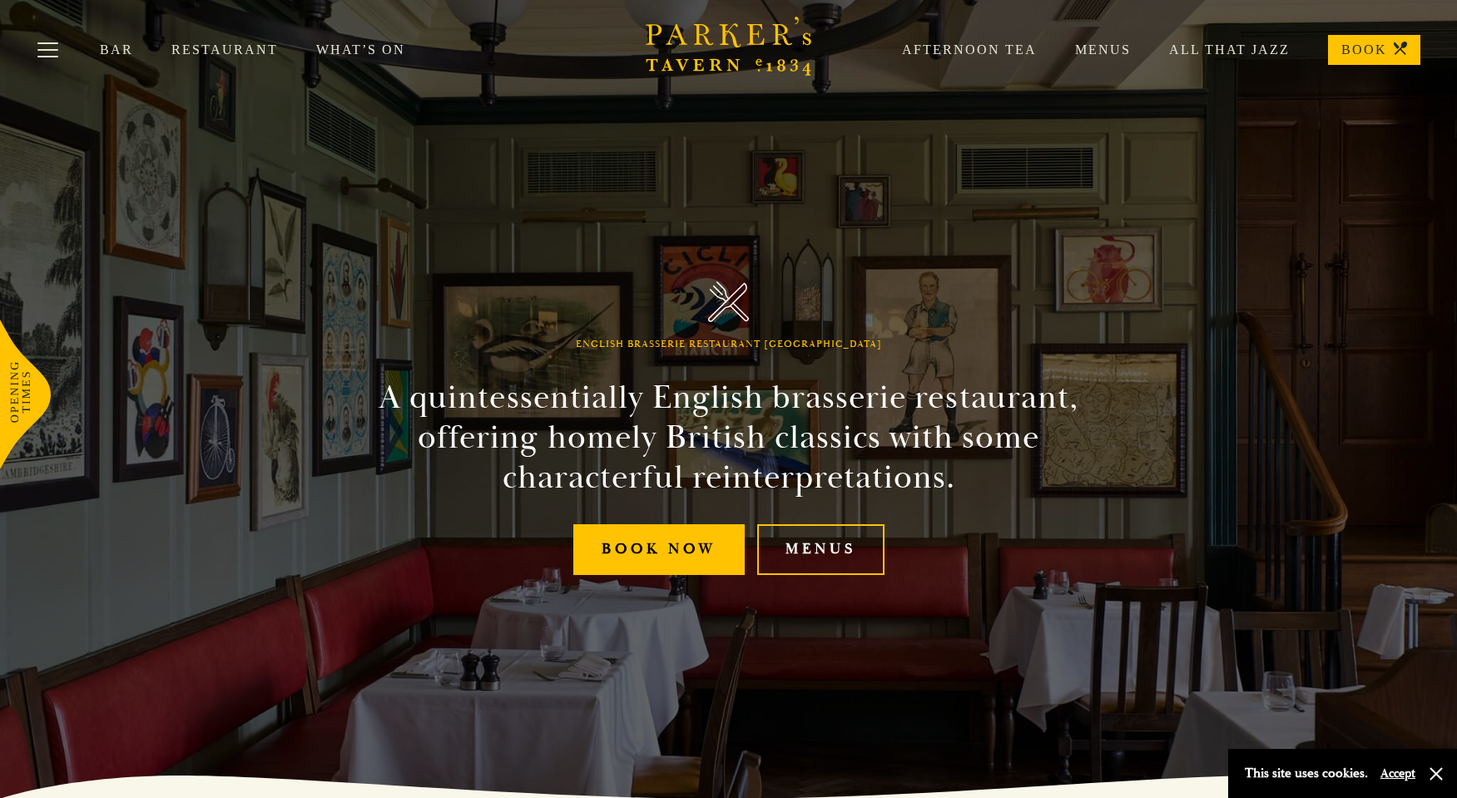 This screenshot has width=1457, height=798. What do you see at coordinates (1398, 773) in the screenshot?
I see `button: Accept` at bounding box center [1398, 773].